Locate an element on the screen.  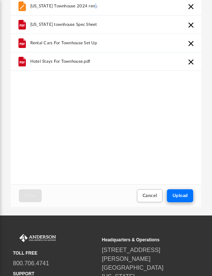
span: Upload is located at coordinates (180, 196).